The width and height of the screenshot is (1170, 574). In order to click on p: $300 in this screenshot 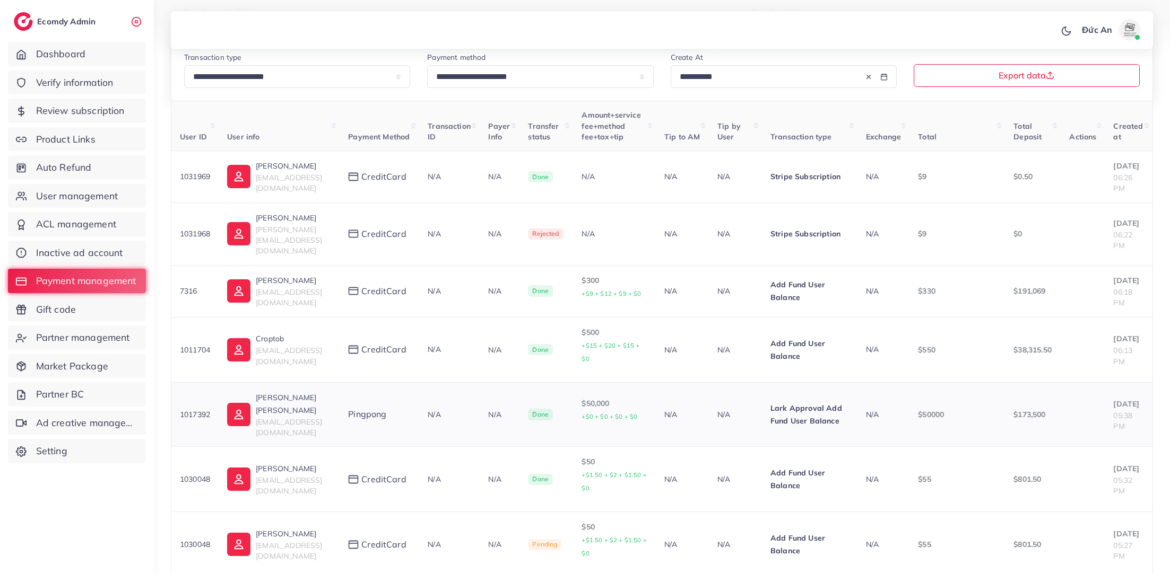, I will do `click(614, 287)`.